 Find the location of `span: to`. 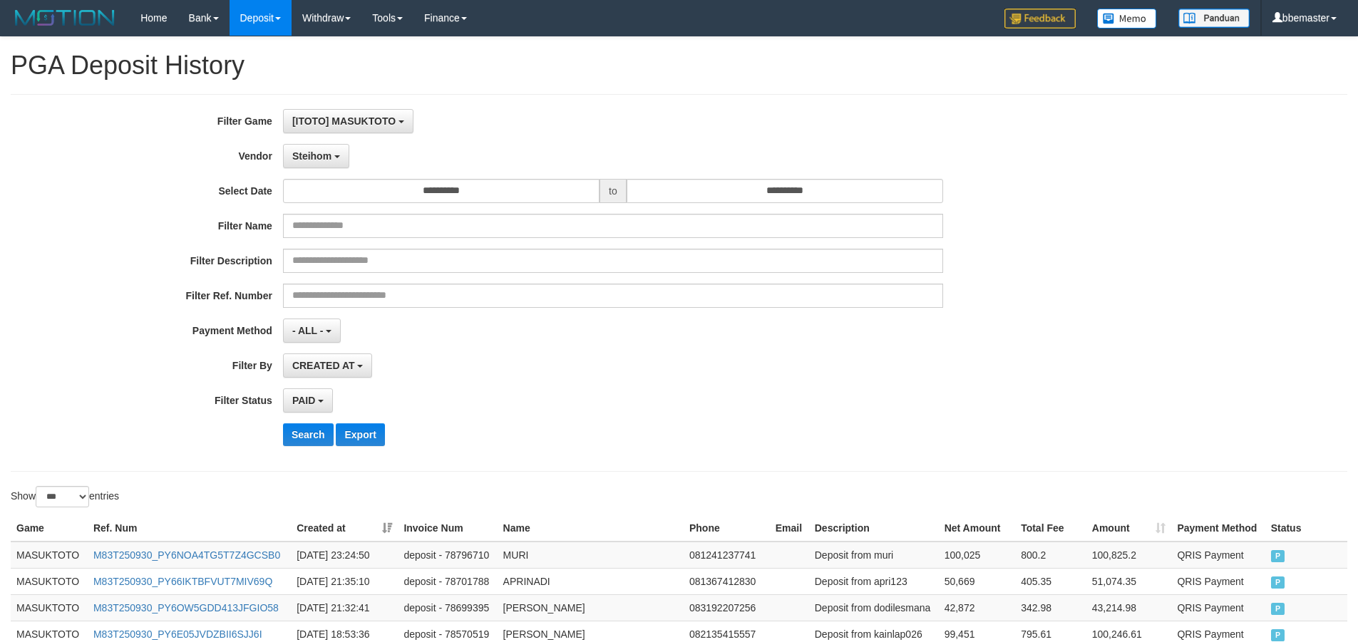

span: to is located at coordinates (613, 191).